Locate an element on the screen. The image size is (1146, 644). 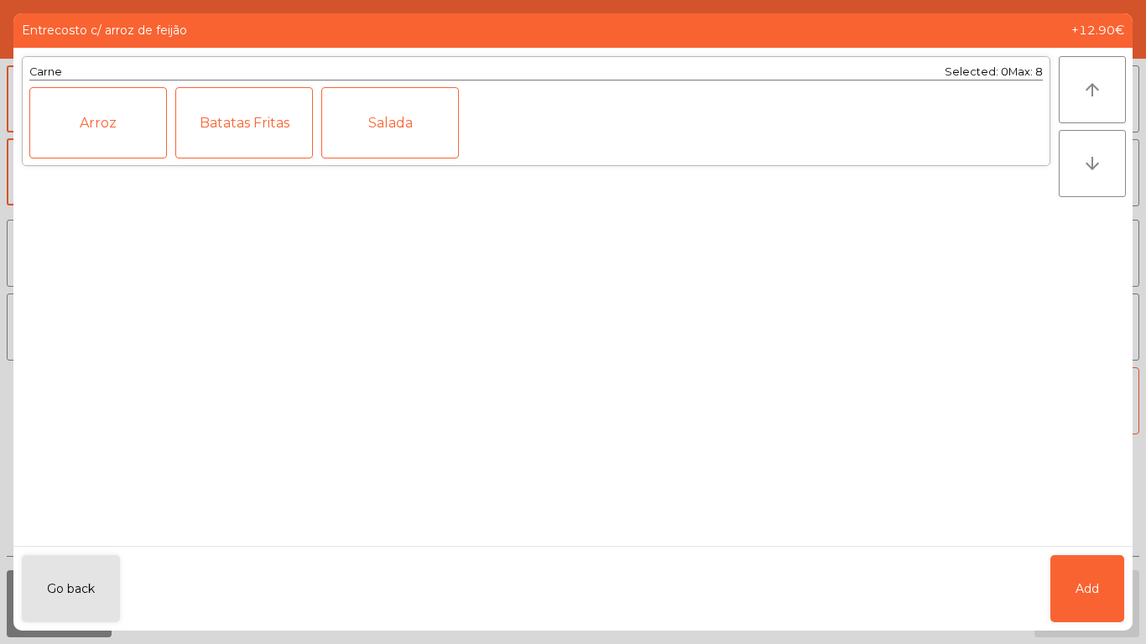
i: arrow_upward is located at coordinates (1093, 90).